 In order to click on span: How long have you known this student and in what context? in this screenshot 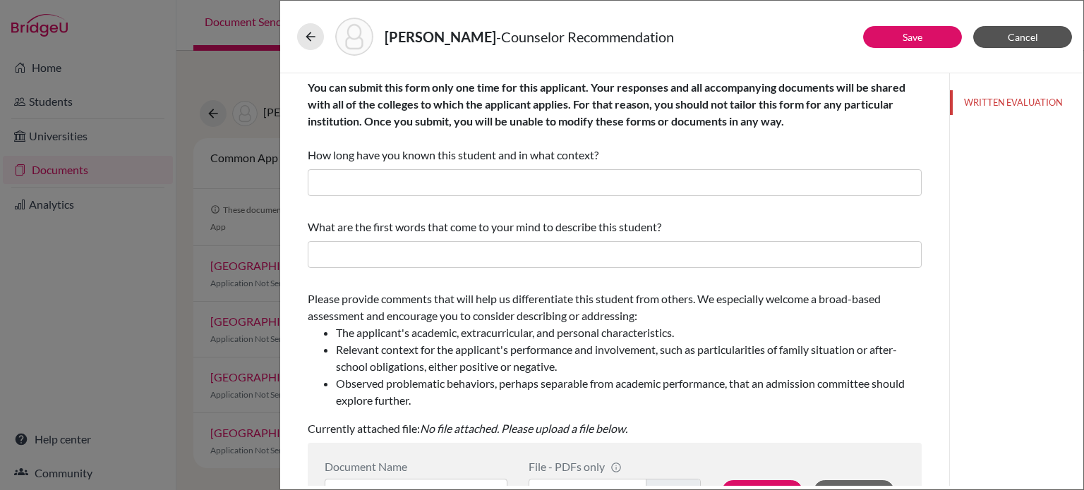, I will do `click(606, 121)`.